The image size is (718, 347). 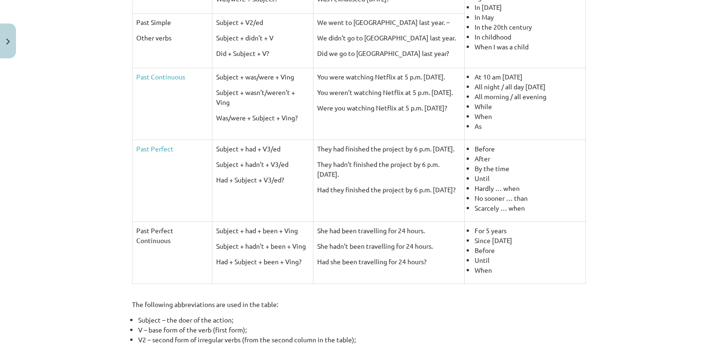 What do you see at coordinates (528, 17) in the screenshot?
I see `li: In May` at bounding box center [528, 17].